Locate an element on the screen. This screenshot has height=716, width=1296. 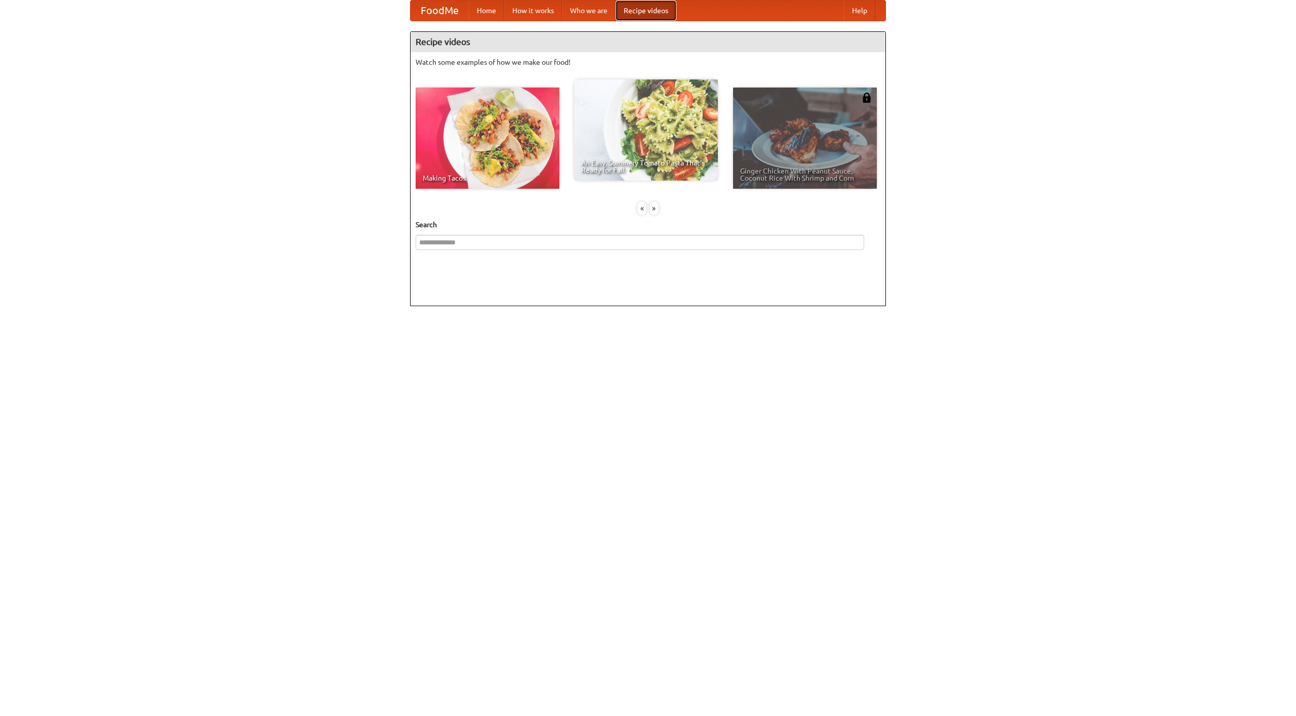
a: Recipe videos is located at coordinates (646, 11).